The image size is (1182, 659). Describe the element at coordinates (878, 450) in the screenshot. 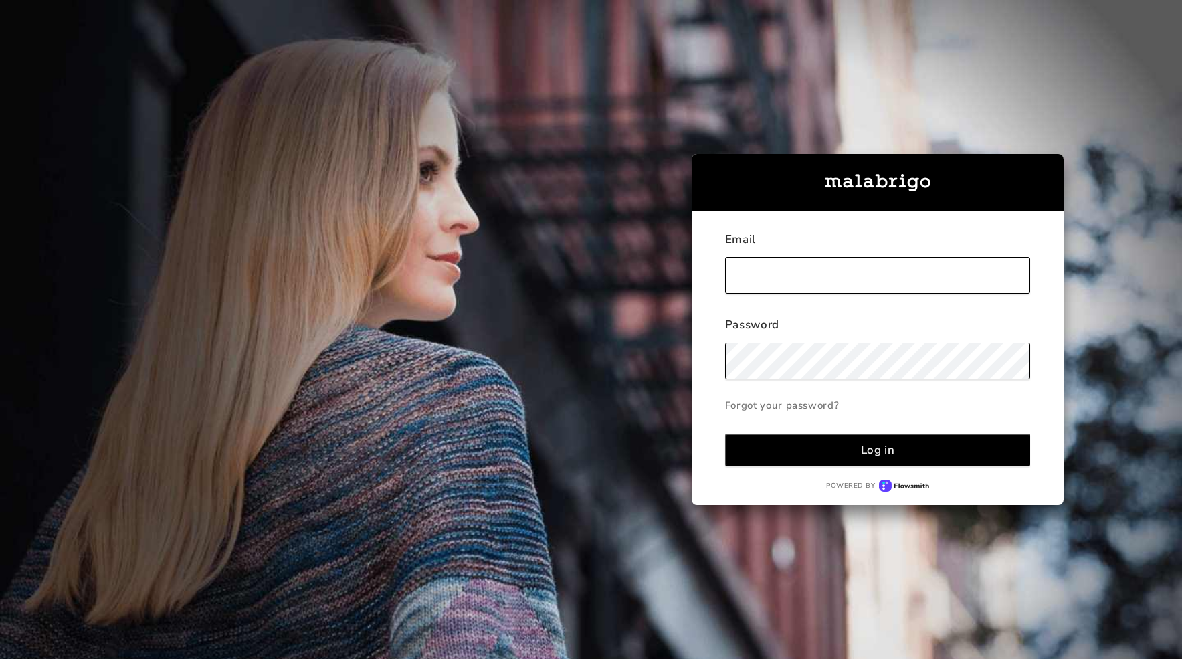

I see `button: Log in` at that location.